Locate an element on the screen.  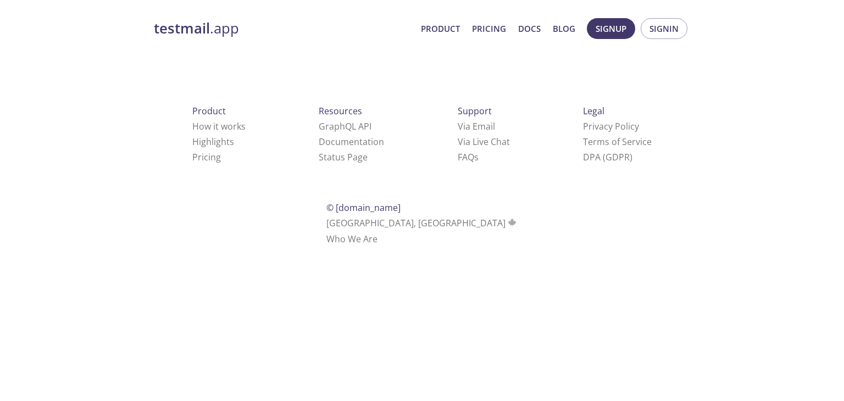
a: Docs is located at coordinates (529, 29).